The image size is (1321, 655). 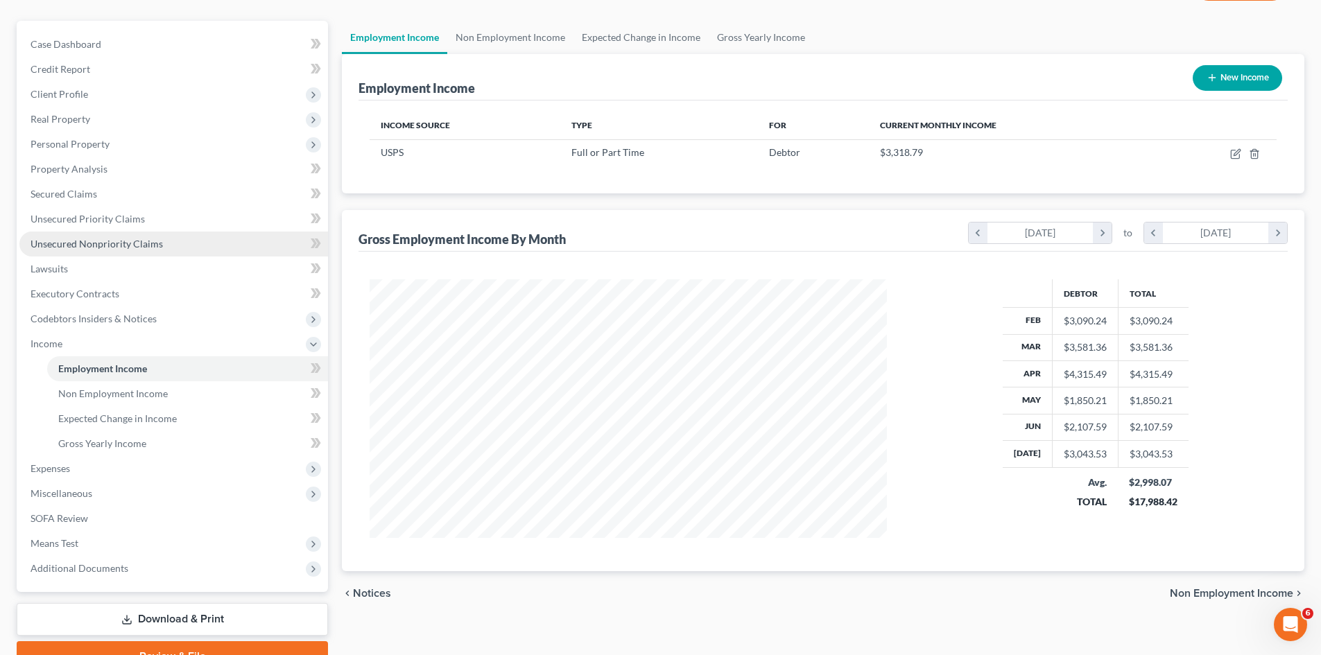 What do you see at coordinates (94, 318) in the screenshot?
I see `span: Codebtors Insiders & Notices` at bounding box center [94, 318].